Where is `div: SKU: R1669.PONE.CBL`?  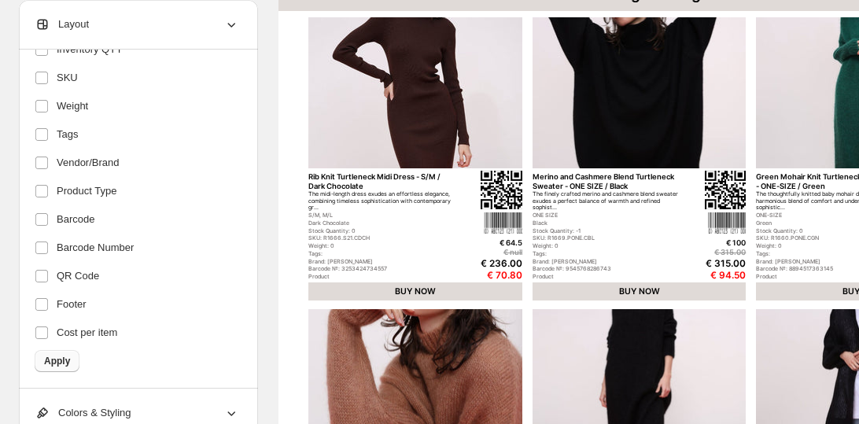 div: SKU: R1669.PONE.CBL is located at coordinates (606, 238).